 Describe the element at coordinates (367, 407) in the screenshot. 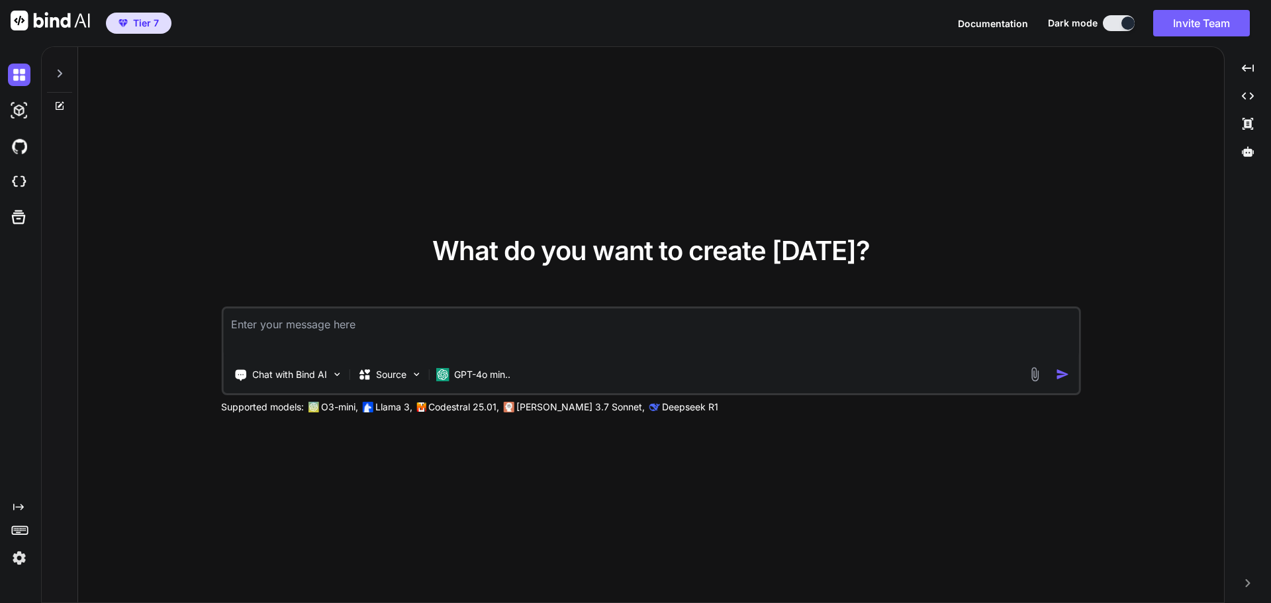

I see `img: Llama2` at that location.